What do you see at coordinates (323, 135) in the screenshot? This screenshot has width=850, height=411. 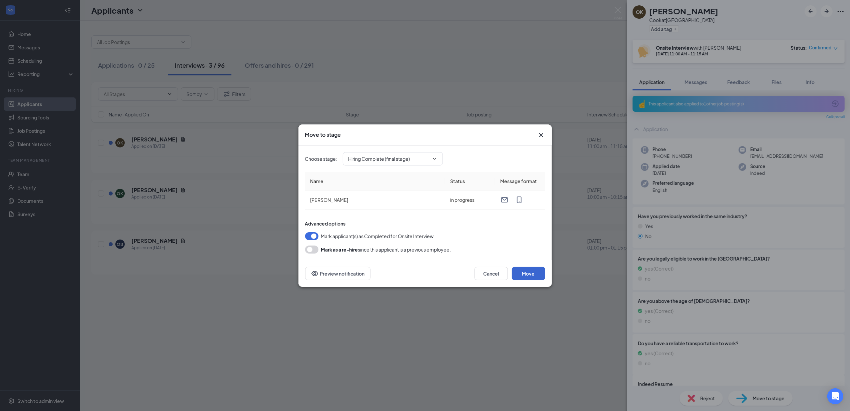 I see `h3: Move to stage` at bounding box center [323, 135].